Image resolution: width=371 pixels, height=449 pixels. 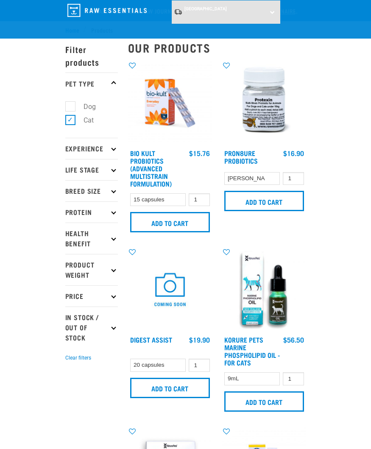 What do you see at coordinates (92, 238) in the screenshot?
I see `p: Health Benefit` at bounding box center [92, 238].